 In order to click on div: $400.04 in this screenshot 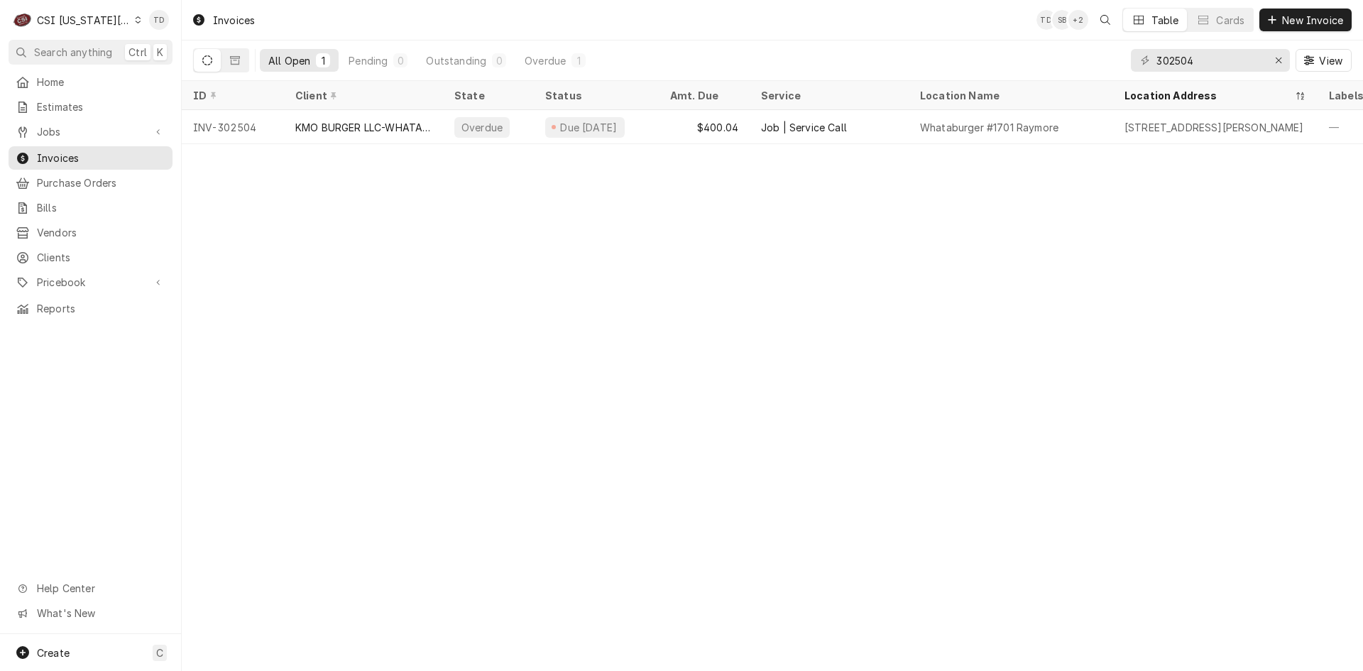, I will do `click(704, 127)`.